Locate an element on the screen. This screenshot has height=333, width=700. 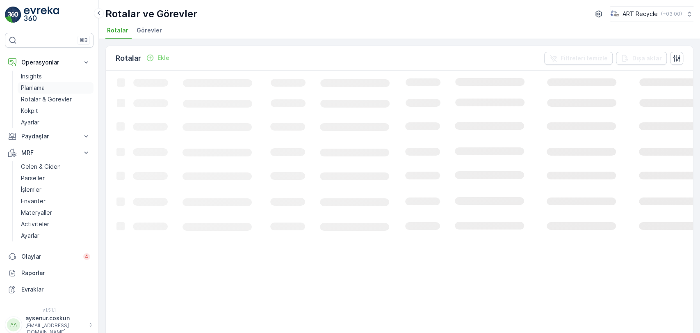
a: Envanter is located at coordinates (55, 201).